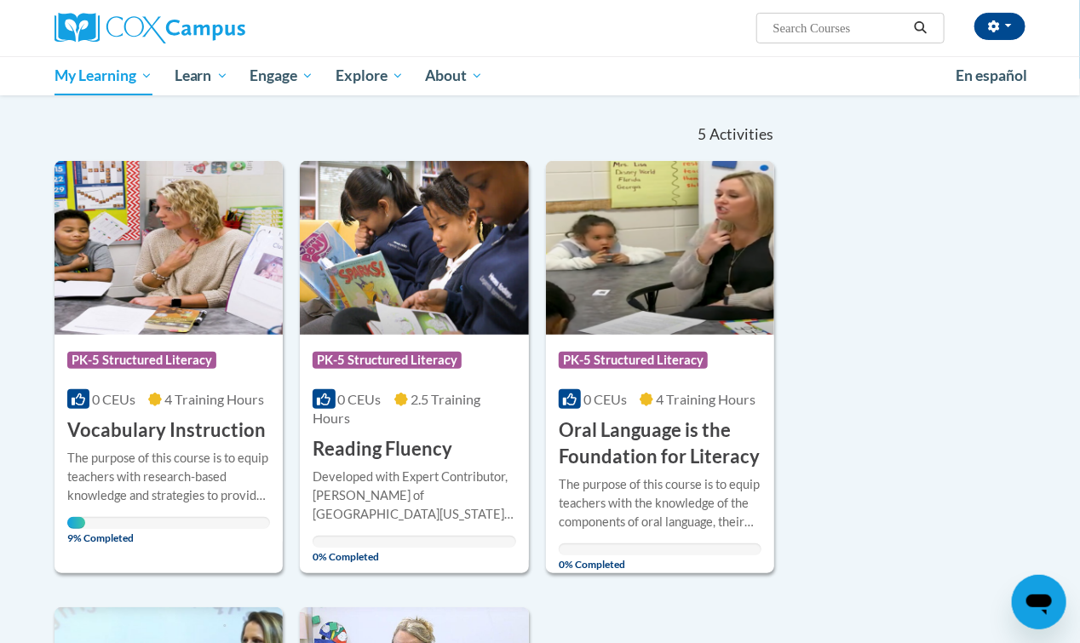 Image resolution: width=1080 pixels, height=643 pixels. Describe the element at coordinates (702, 135) in the screenshot. I see `span: 5` at that location.